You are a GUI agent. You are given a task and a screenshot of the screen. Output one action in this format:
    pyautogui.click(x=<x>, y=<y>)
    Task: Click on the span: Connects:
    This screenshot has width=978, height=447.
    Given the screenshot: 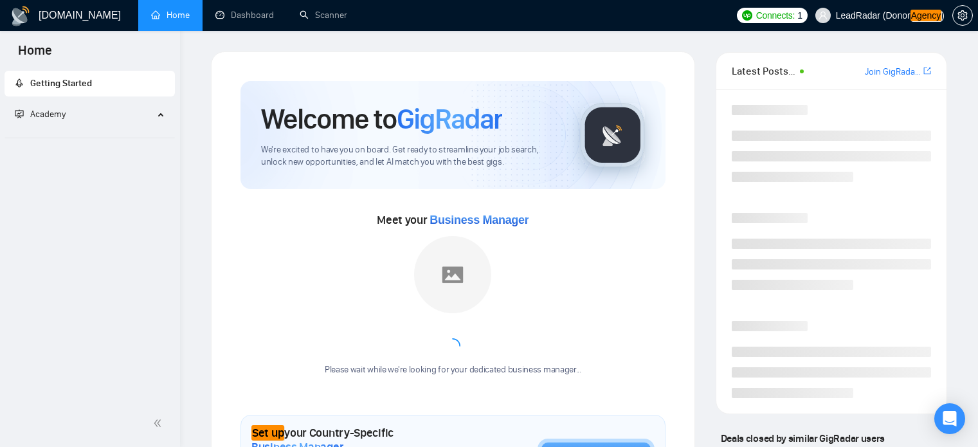 What is the action you would take?
    pyautogui.click(x=775, y=15)
    